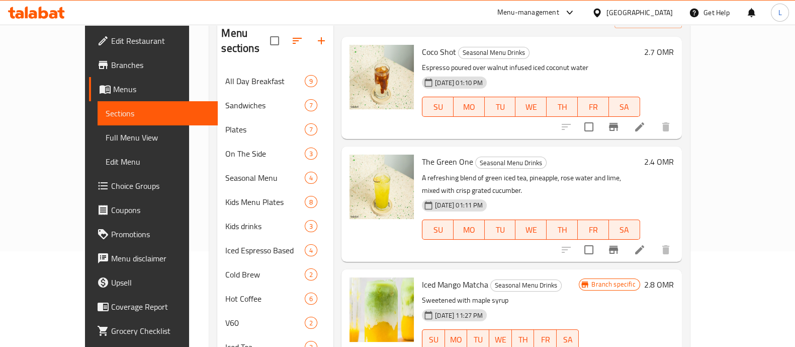 Image resolution: width=795 pixels, height=347 pixels. Describe the element at coordinates (311, 129) in the screenshot. I see `span: 7` at that location.